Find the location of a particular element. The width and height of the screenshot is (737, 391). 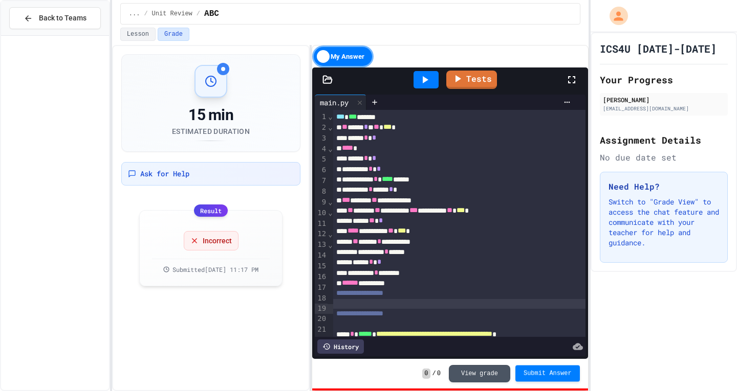

div: 17 is located at coordinates (321, 288).